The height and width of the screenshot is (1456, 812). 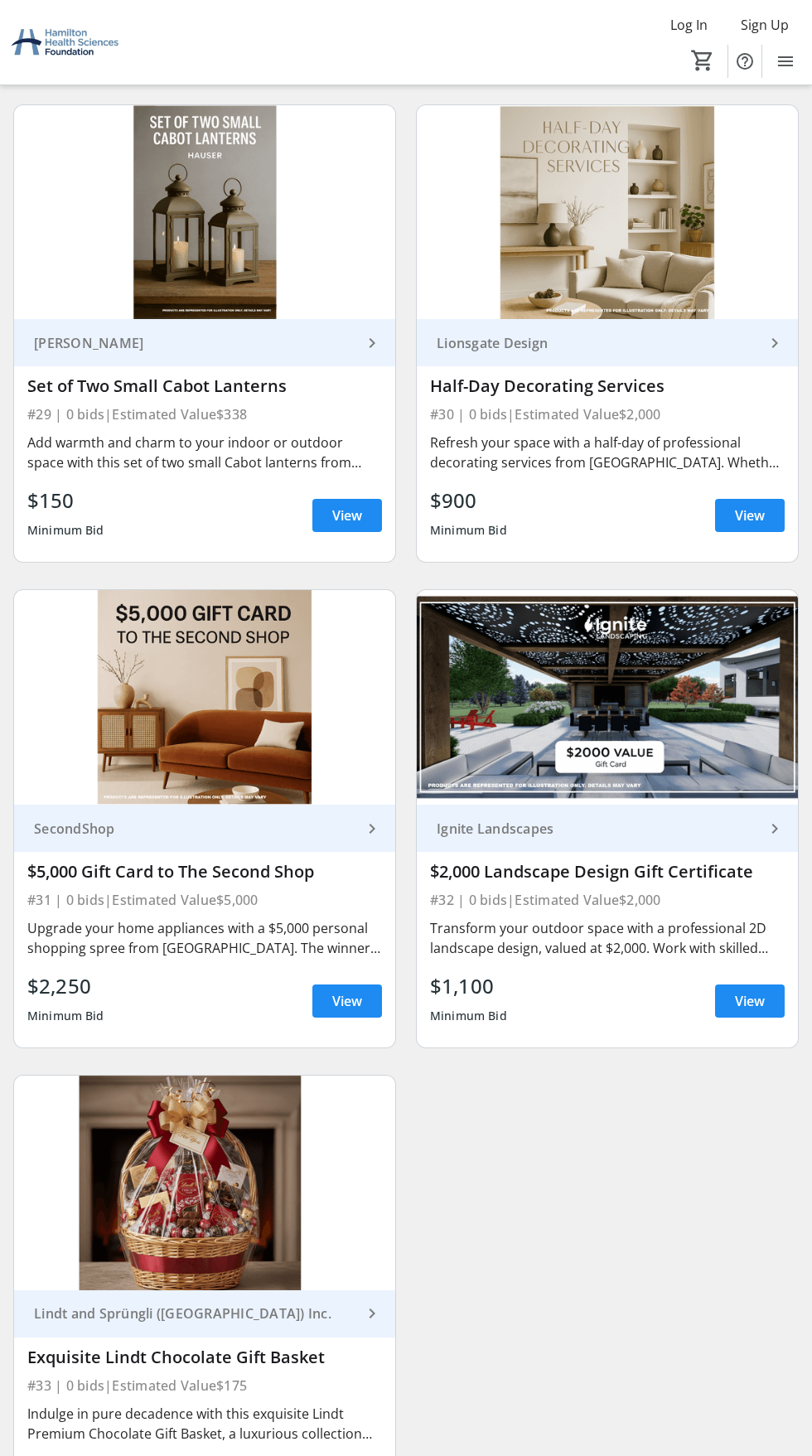 What do you see at coordinates (607, 872) in the screenshot?
I see `div: $2,000 Landscape Design Gift Certificate` at bounding box center [607, 872].